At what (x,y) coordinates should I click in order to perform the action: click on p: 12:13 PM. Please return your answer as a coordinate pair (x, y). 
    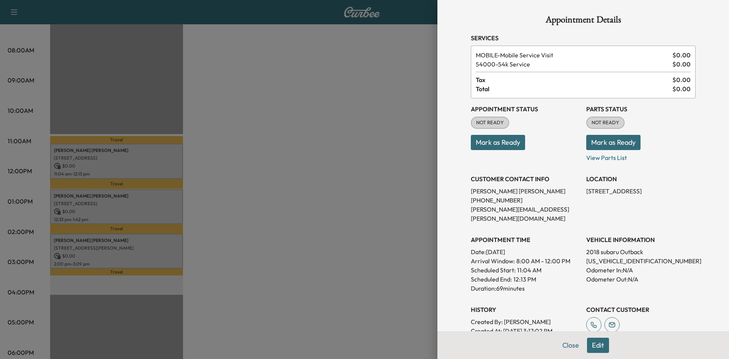
    Looking at the image, I should click on (525, 279).